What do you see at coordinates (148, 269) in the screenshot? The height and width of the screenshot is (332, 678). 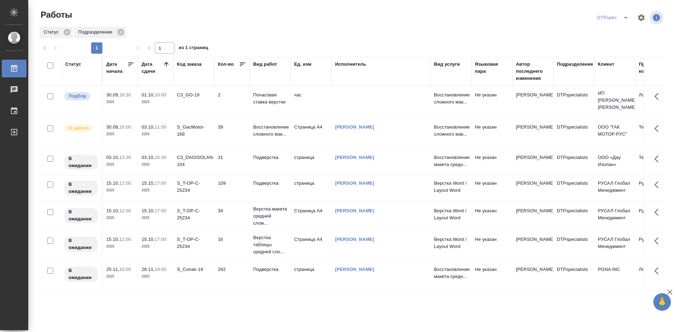 I see `p: 28.11,` at bounding box center [148, 269].